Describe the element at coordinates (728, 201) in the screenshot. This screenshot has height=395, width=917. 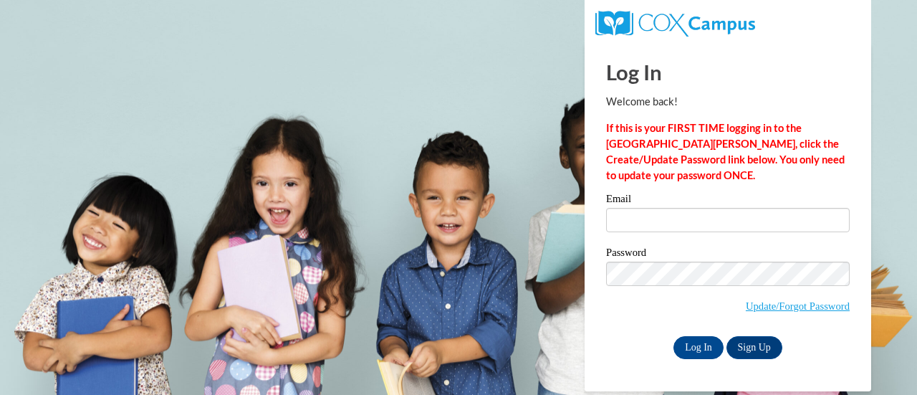
I see `label: Email` at that location.